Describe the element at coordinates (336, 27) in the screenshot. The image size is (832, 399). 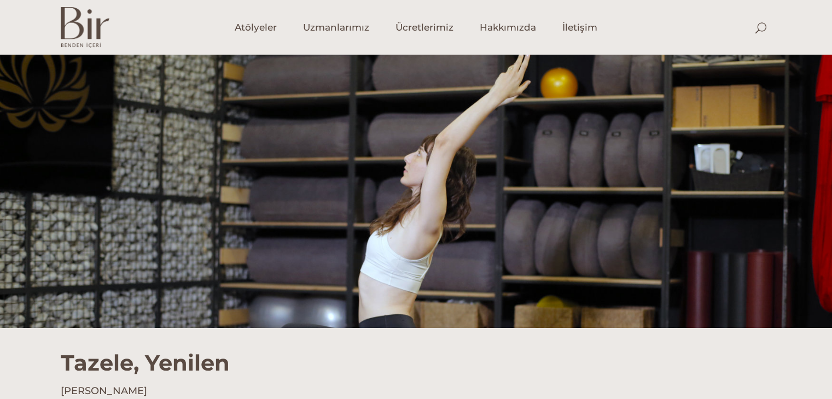
I see `span: Uzmanlarımız` at that location.